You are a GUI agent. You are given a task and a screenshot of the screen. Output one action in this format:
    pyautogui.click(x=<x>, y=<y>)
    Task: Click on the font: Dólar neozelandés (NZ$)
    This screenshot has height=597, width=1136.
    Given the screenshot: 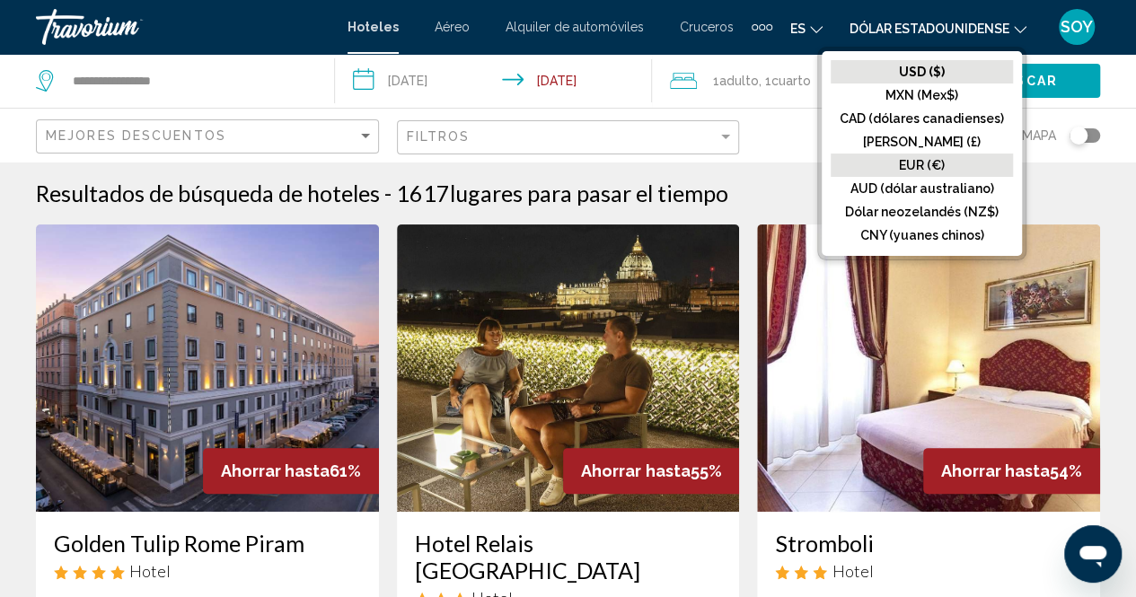 What is the action you would take?
    pyautogui.click(x=922, y=212)
    